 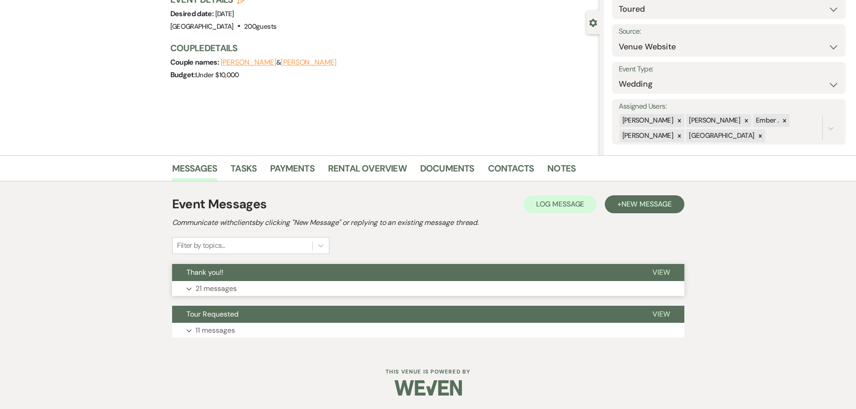 I want to click on h3: Couple Details, so click(x=380, y=48).